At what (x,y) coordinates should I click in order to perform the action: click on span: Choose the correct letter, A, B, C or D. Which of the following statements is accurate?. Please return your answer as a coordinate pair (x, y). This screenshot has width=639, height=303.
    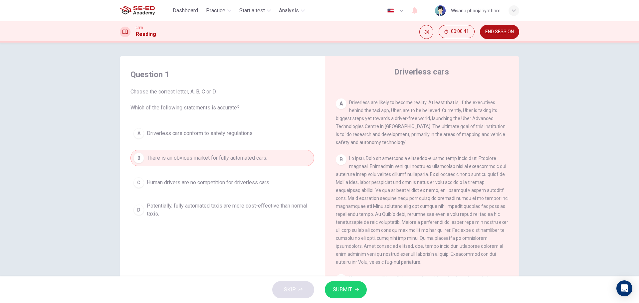
    Looking at the image, I should click on (222, 100).